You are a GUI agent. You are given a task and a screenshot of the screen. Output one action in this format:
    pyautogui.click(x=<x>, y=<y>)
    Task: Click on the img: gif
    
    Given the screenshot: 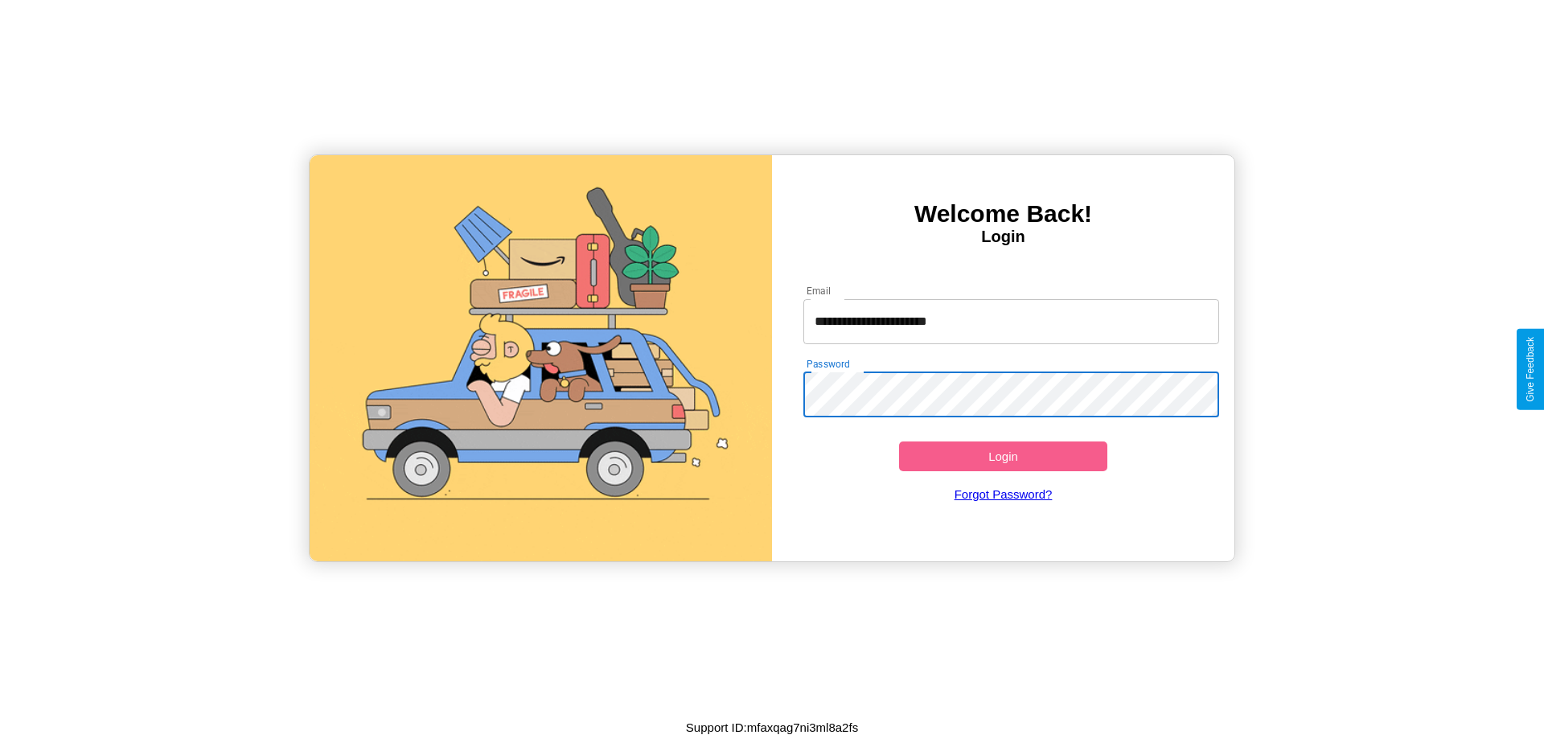 What is the action you would take?
    pyautogui.click(x=540, y=358)
    